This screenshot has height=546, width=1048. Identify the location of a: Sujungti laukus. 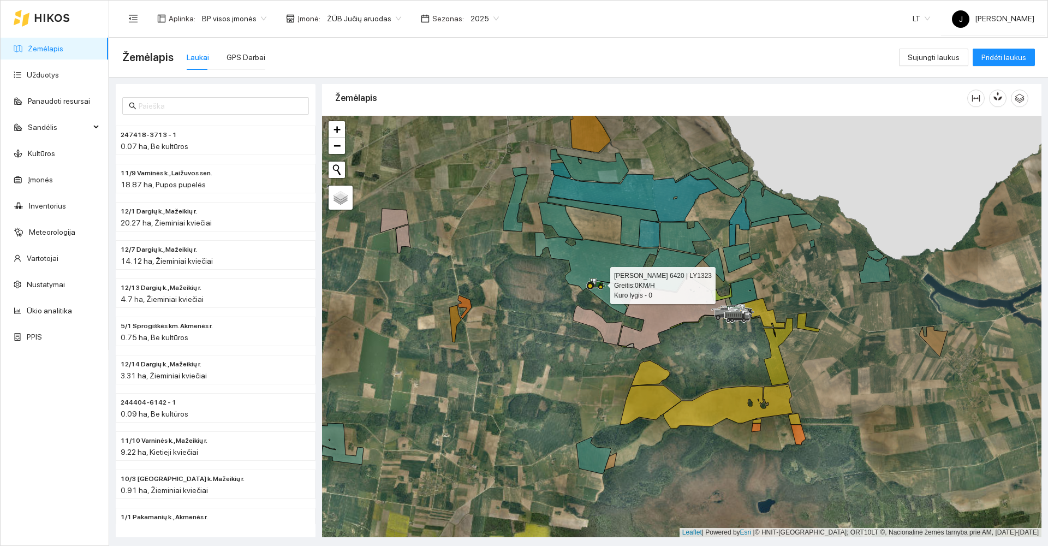
(933, 57).